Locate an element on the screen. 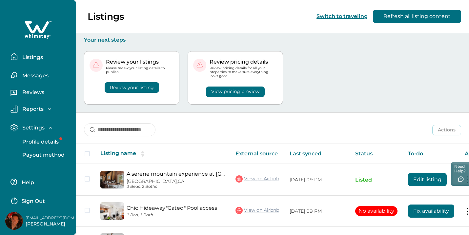  button: Profile details is located at coordinates (45, 142).